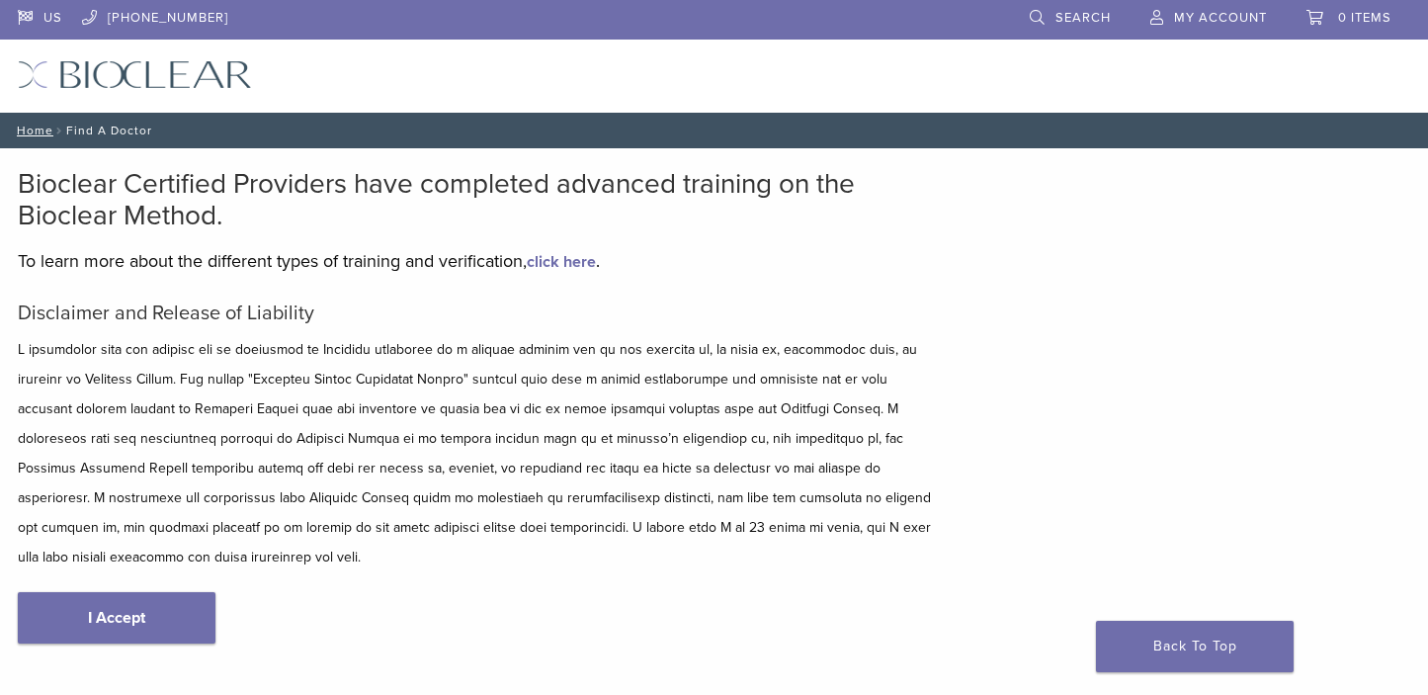  What do you see at coordinates (117, 618) in the screenshot?
I see `a: I Accept` at bounding box center [117, 618].